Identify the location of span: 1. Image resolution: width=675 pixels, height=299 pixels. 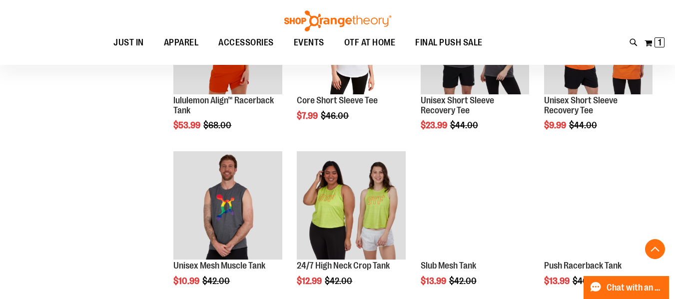
(660, 42).